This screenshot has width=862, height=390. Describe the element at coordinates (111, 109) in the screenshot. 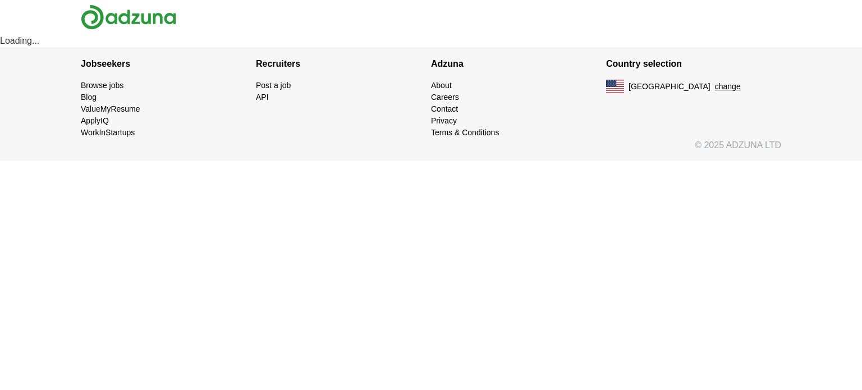

I see `a: ValueMyResume` at that location.